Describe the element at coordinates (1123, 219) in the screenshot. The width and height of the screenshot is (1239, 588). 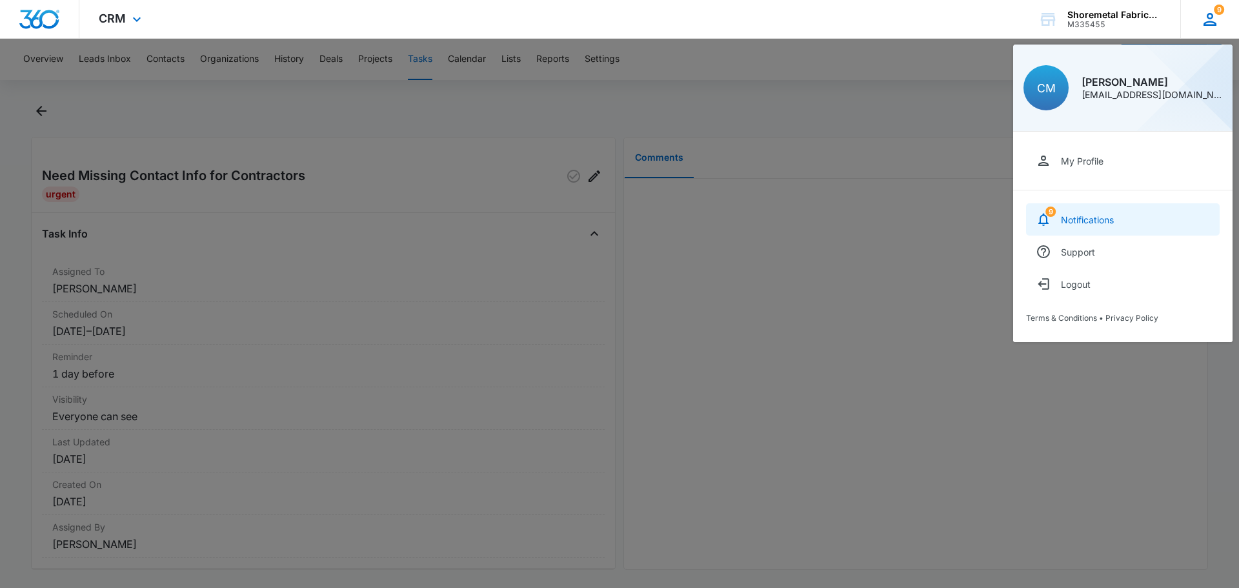
I see `a: notifications countNotifications` at that location.